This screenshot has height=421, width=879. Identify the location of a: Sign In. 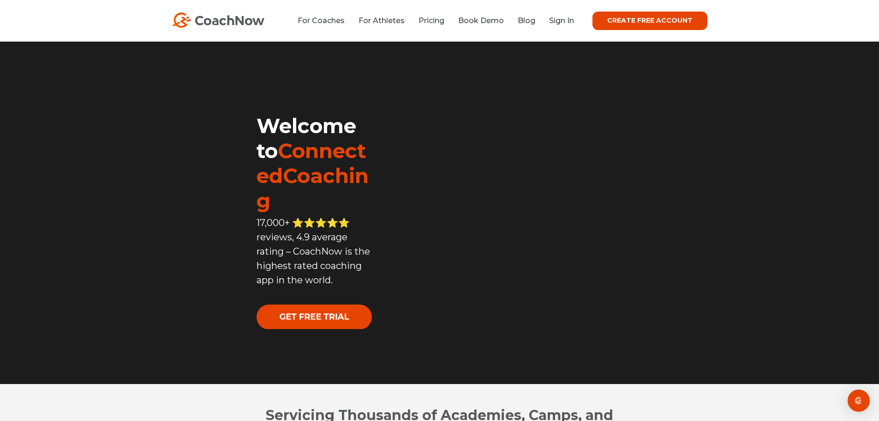
(562, 20).